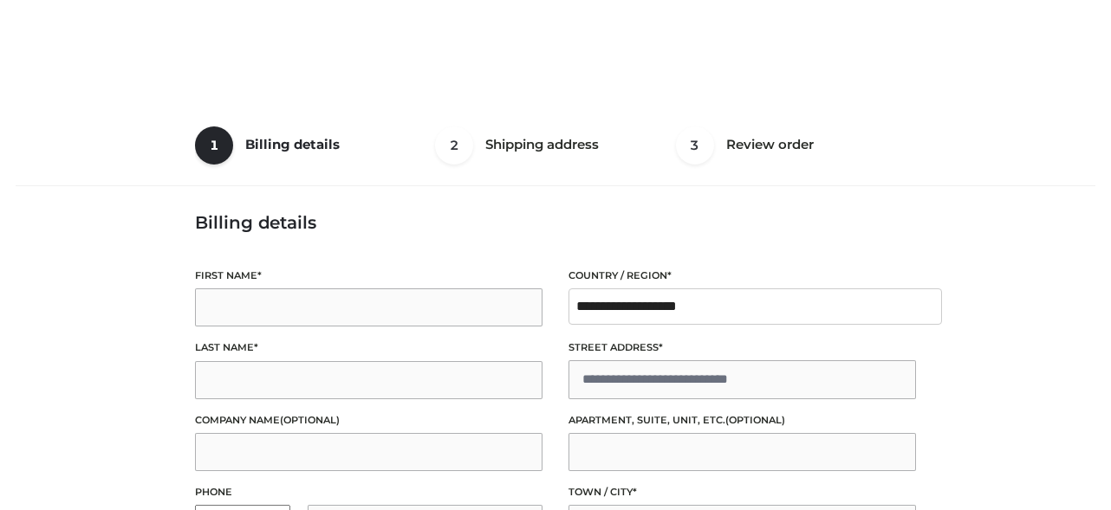 This screenshot has height=510, width=1111. What do you see at coordinates (541, 144) in the screenshot?
I see `span: Shipping address` at bounding box center [541, 144].